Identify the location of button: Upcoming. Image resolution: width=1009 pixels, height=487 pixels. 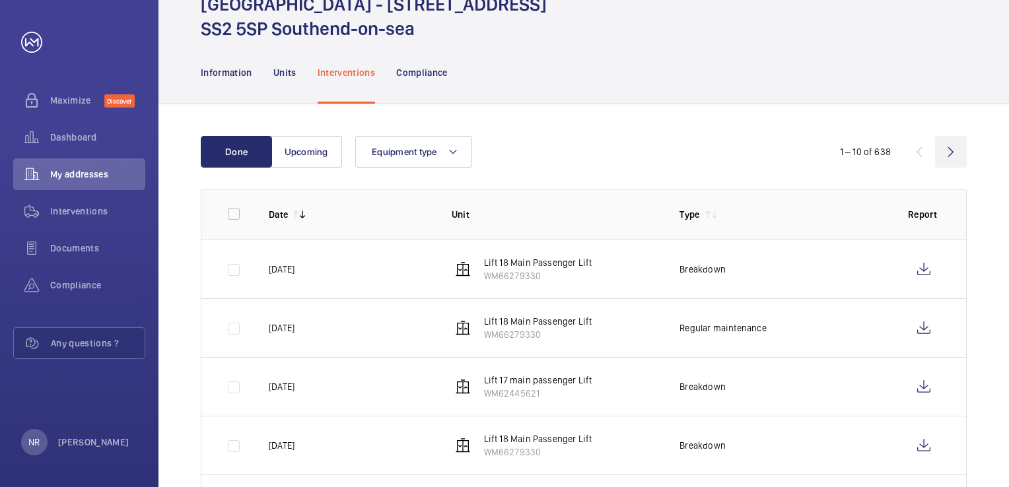
(306, 152).